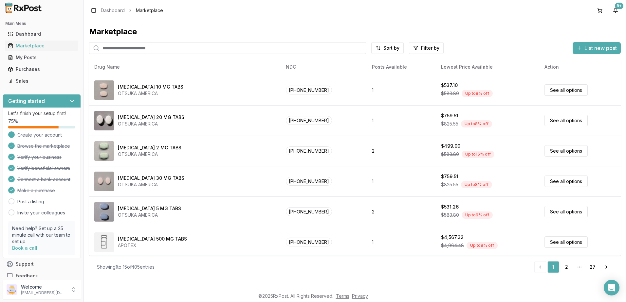 Image resolution: width=626 pixels, height=302 pixels. Describe the element at coordinates (25, 248) in the screenshot. I see `a: Book a call` at that location.